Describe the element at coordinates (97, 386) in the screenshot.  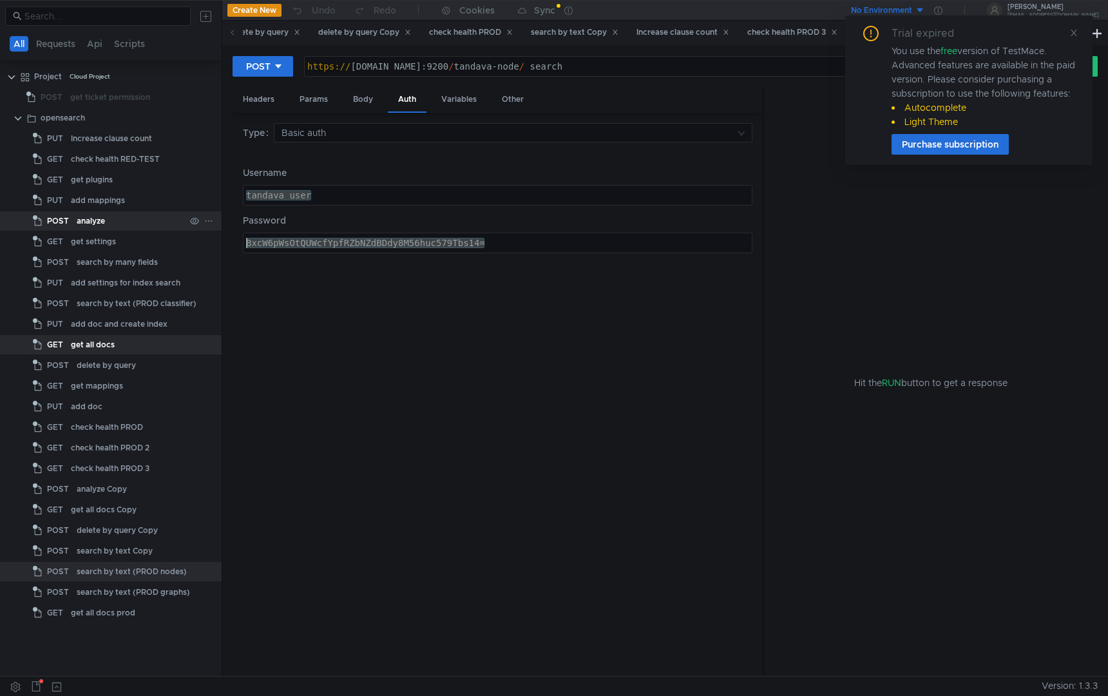
I see `div: get mappings` at that location.